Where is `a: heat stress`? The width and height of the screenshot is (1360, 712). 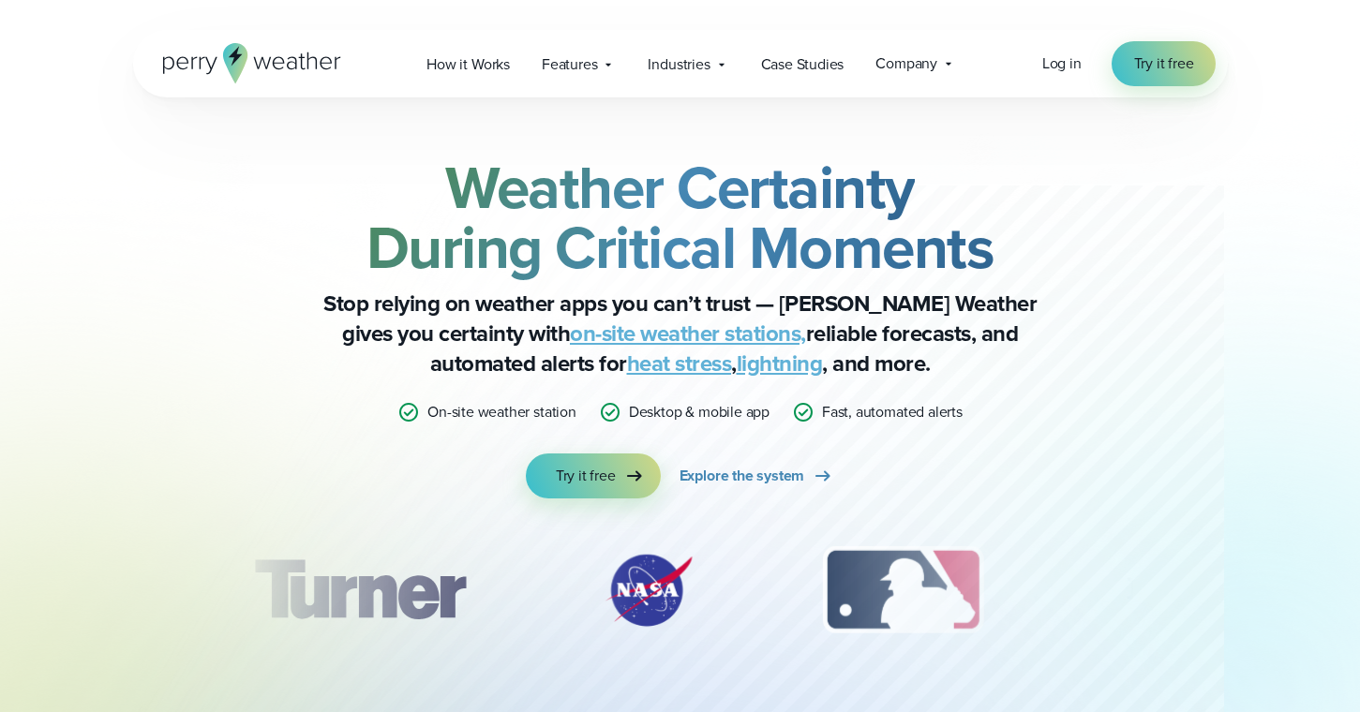
a: heat stress is located at coordinates (679, 364).